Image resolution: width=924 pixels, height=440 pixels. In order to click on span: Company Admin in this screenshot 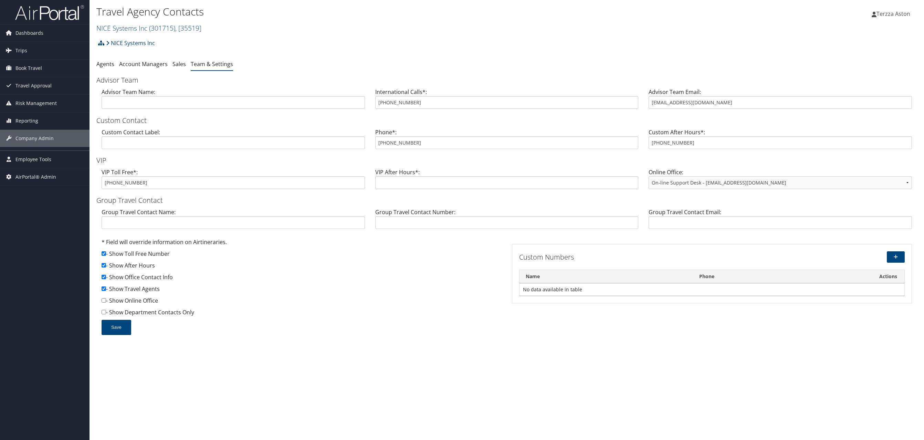, I will do `click(34, 138)`.